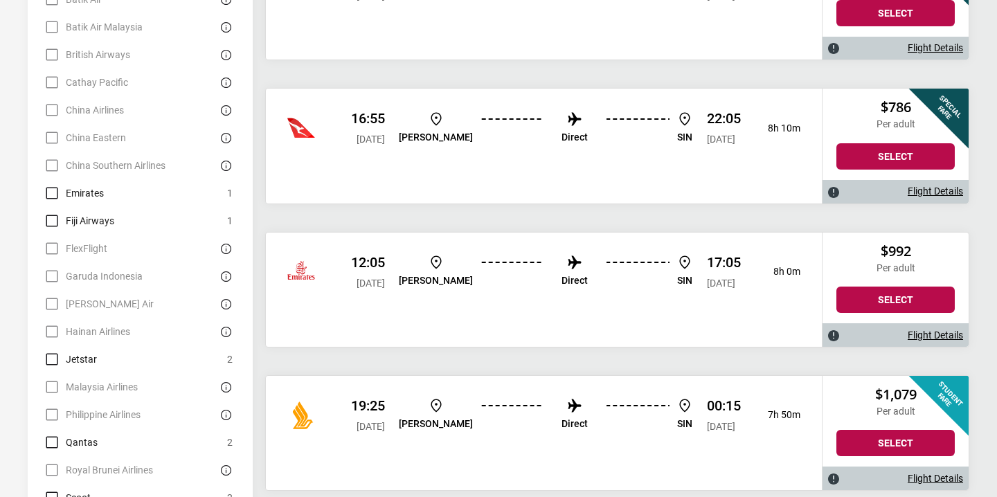 The width and height of the screenshot is (997, 497). I want to click on span: Fiji Airways, so click(90, 221).